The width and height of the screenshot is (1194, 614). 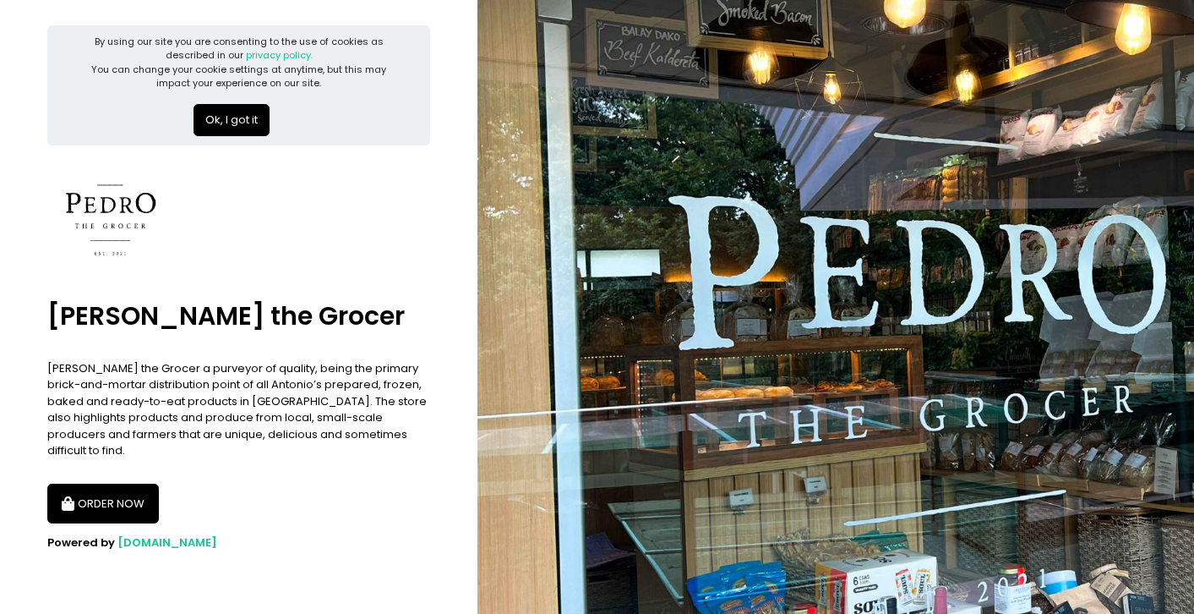 What do you see at coordinates (239, 63) in the screenshot?
I see `div: By using our site you are consenting to the use of cookies as described in our You can change you...` at bounding box center [239, 63].